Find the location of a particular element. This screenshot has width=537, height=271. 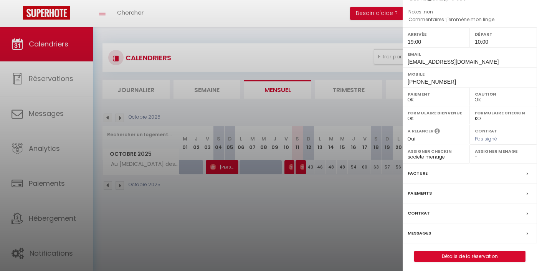

label: Formulaire Checkin is located at coordinates (503, 113).